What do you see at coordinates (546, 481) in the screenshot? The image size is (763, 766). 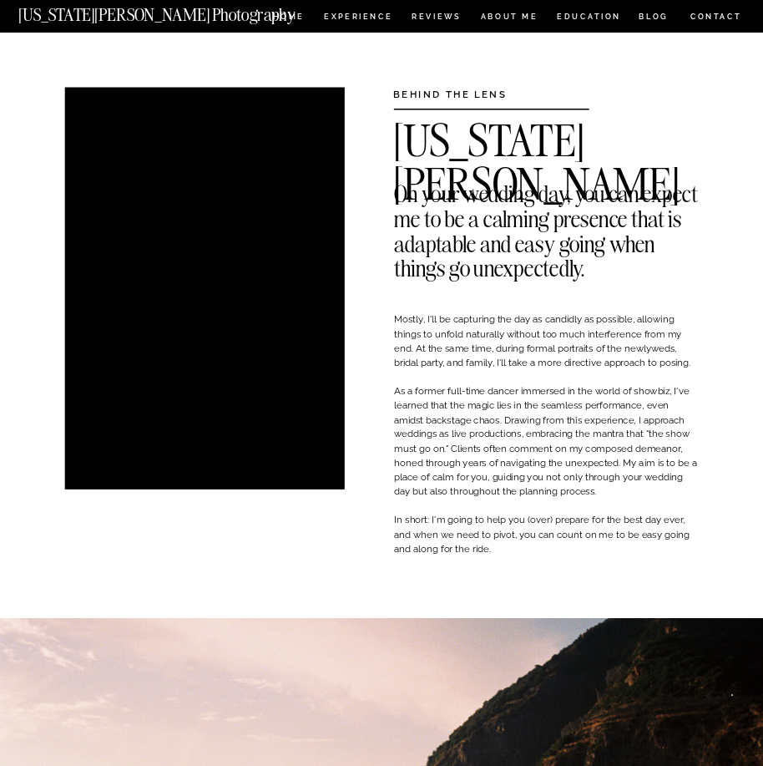 I see `p: Mostly, I'll be capturing the day as candidly as possible, allowing things to unfold naturally wi...` at bounding box center [546, 481].